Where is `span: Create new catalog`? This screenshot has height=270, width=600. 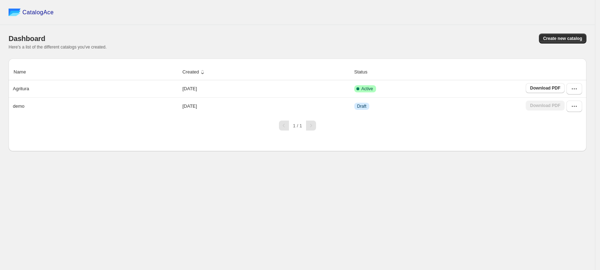
span: Create new catalog is located at coordinates (562, 39).